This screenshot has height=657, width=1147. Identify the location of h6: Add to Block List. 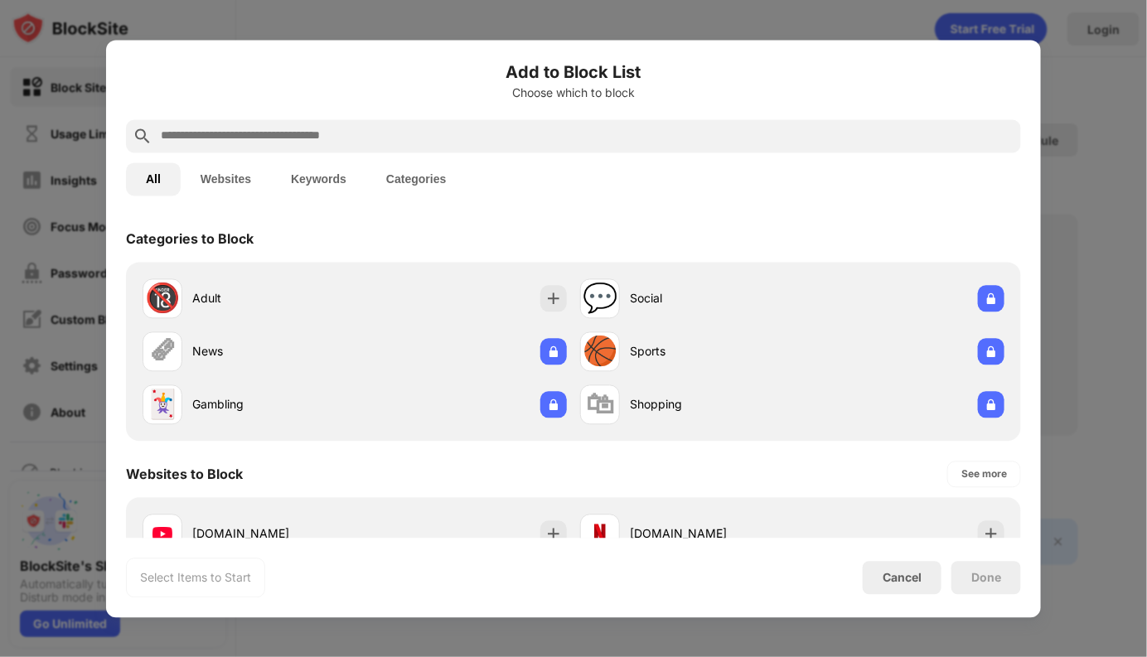
(573, 72).